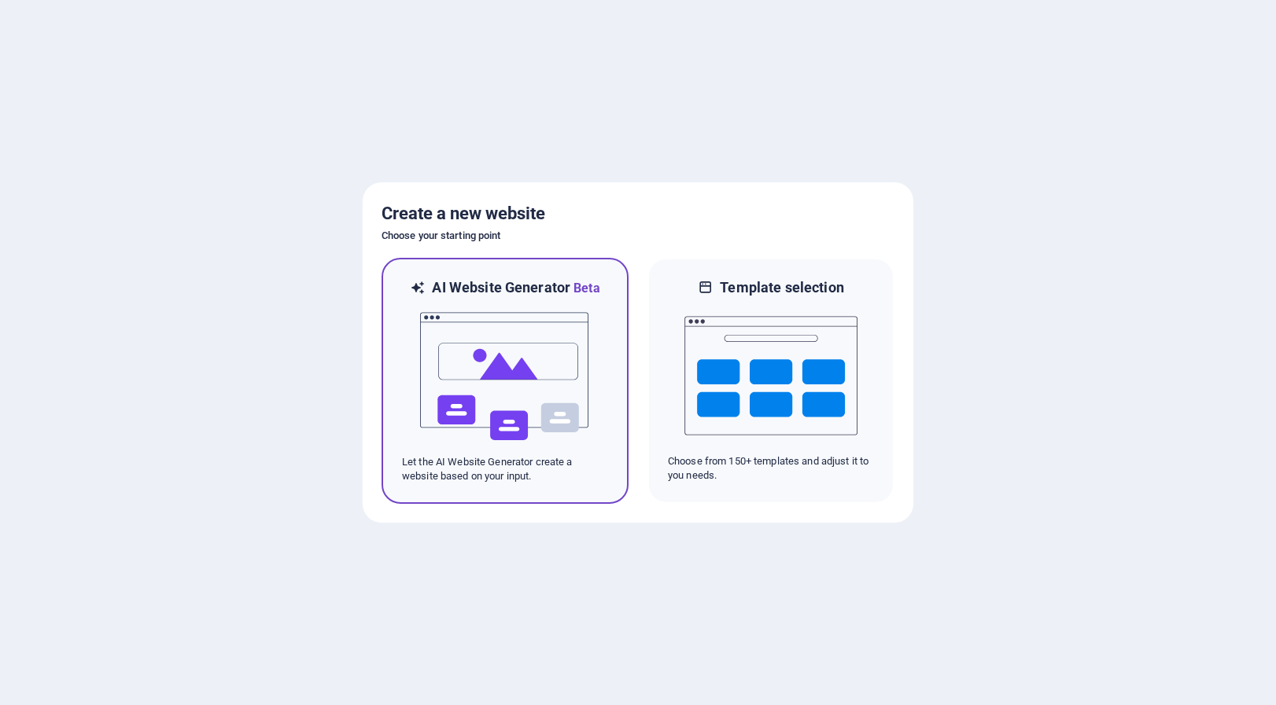 The image size is (1276, 705). I want to click on div: AI Website GeneratorBetaaiLet the AI Website Generator create a website based on your input., so click(505, 381).